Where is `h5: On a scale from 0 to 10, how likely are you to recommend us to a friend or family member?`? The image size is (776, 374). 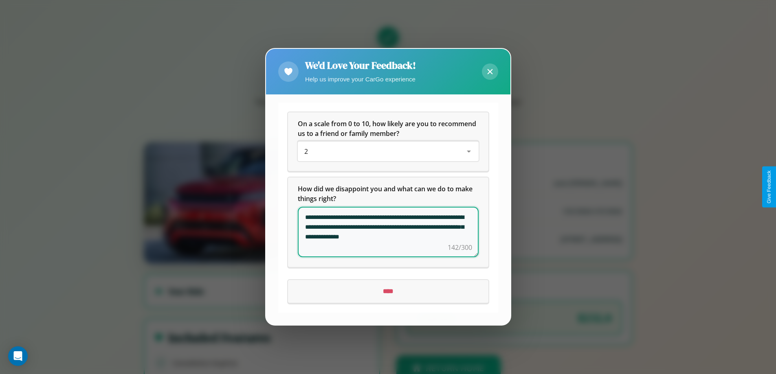
h5: On a scale from 0 to 10, how likely are you to recommend us to a friend or family member? is located at coordinates (388, 129).